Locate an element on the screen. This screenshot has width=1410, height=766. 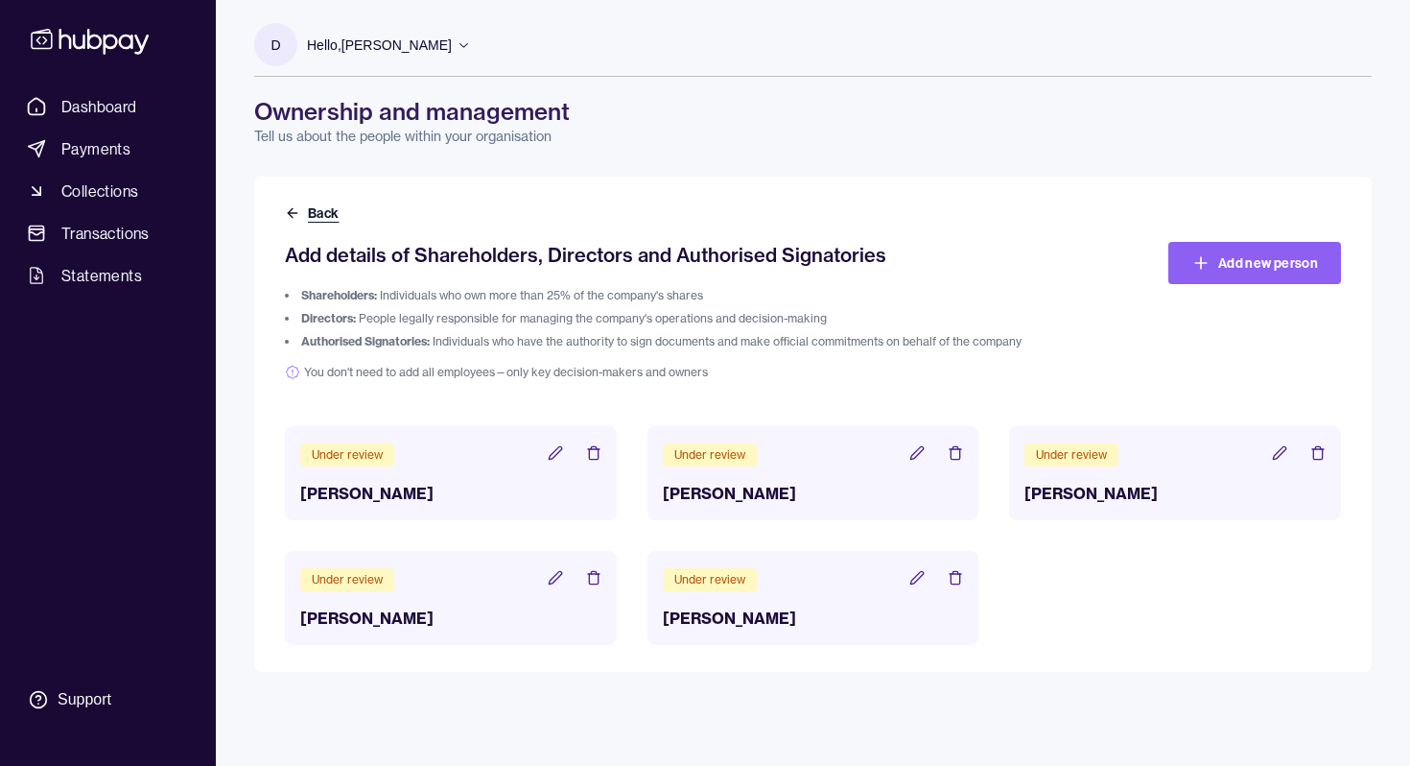
h2: Add details of Shareholders, Directors and Authorised Signatories is located at coordinates (681, 255).